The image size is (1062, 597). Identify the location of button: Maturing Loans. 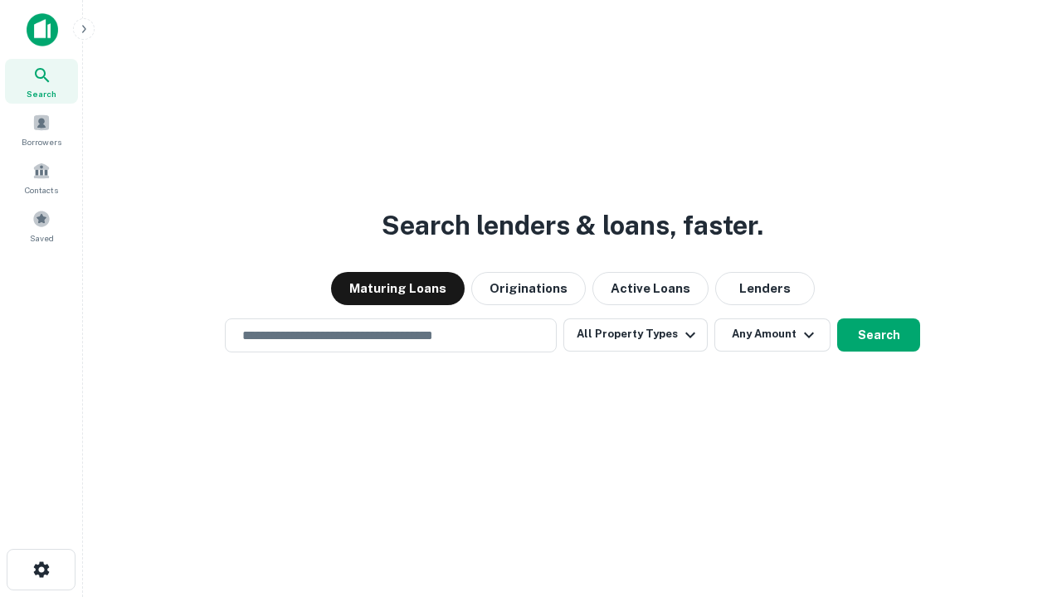
(397, 289).